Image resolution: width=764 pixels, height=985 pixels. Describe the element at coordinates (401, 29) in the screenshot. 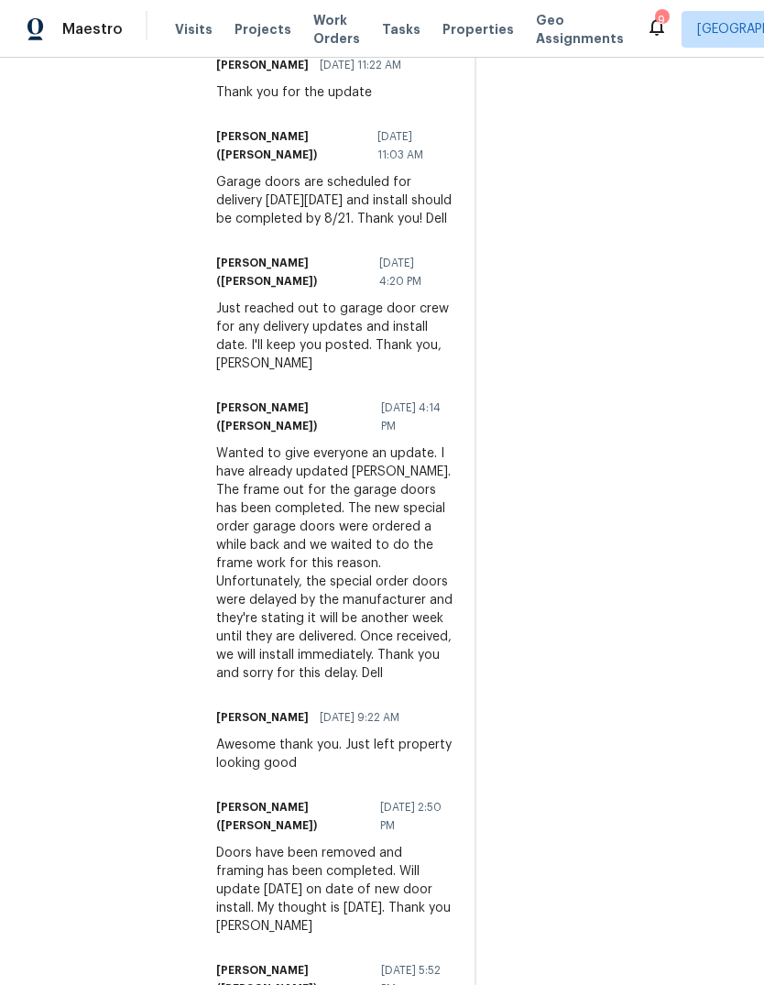

I see `span: Tasks` at that location.